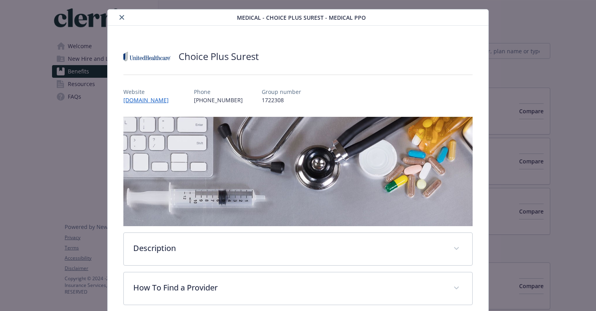  Describe the element at coordinates (301, 17) in the screenshot. I see `span: Medical - Choice Plus Surest - Medical PPO` at that location.